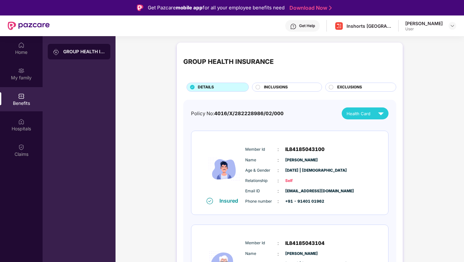 This screenshot has width=464, height=262. I want to click on div: Get Pazcare for all your employee benefits need, so click(216, 8).